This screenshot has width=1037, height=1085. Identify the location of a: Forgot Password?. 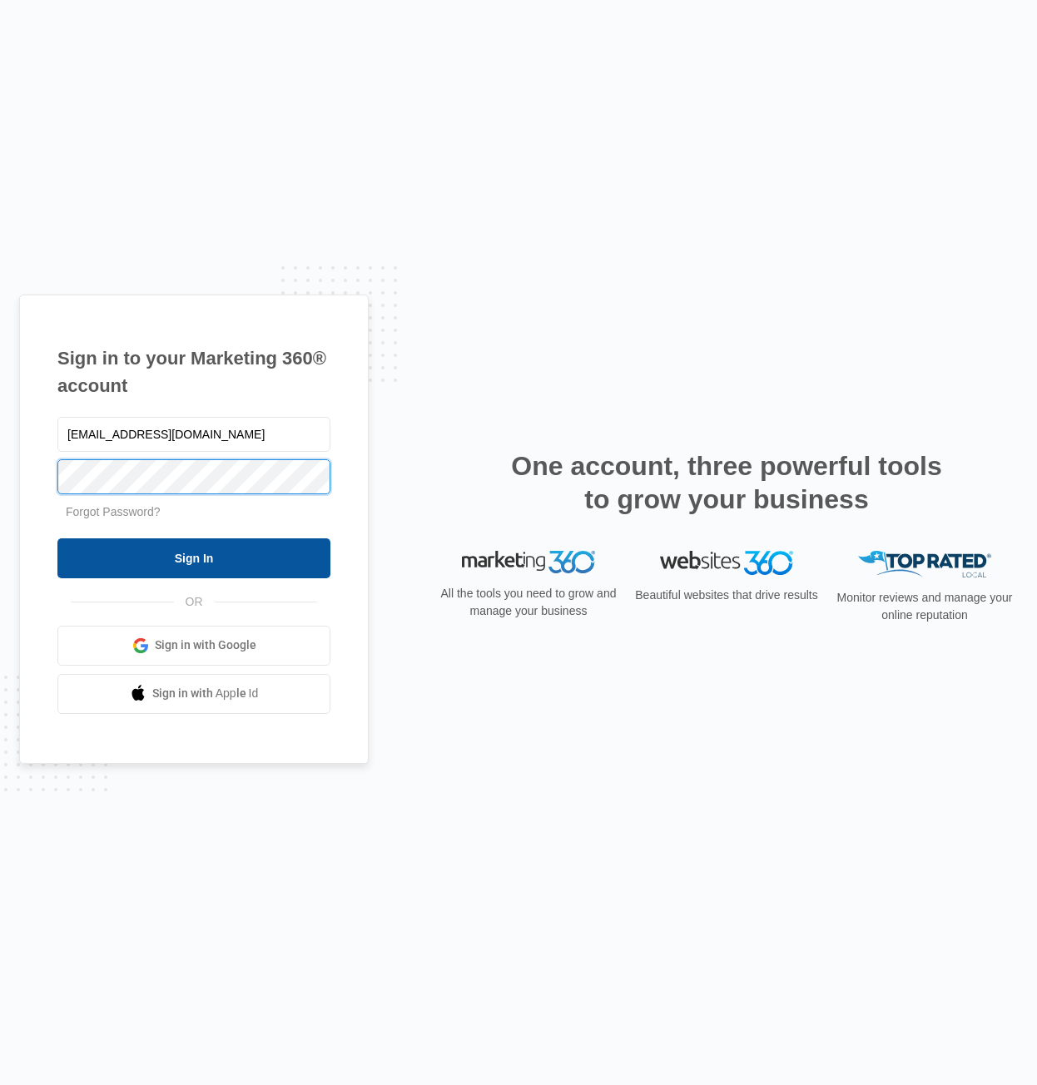
(113, 512).